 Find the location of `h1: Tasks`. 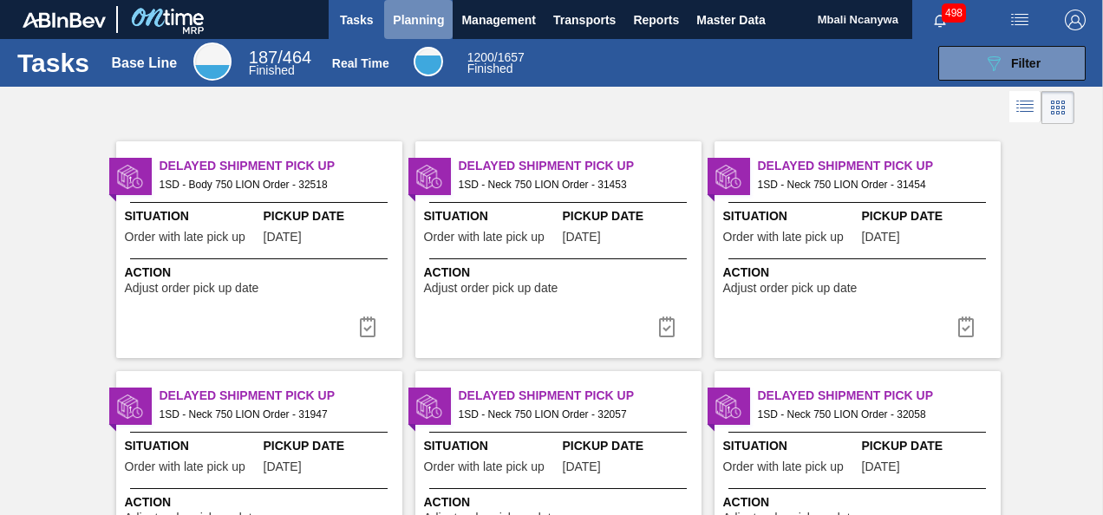

h1: Tasks is located at coordinates (53, 62).